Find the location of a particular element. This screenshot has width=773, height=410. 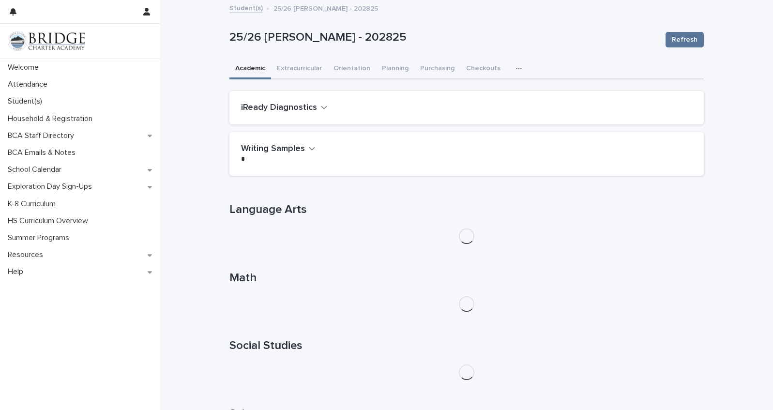

p: Household & Registration is located at coordinates (52, 119).